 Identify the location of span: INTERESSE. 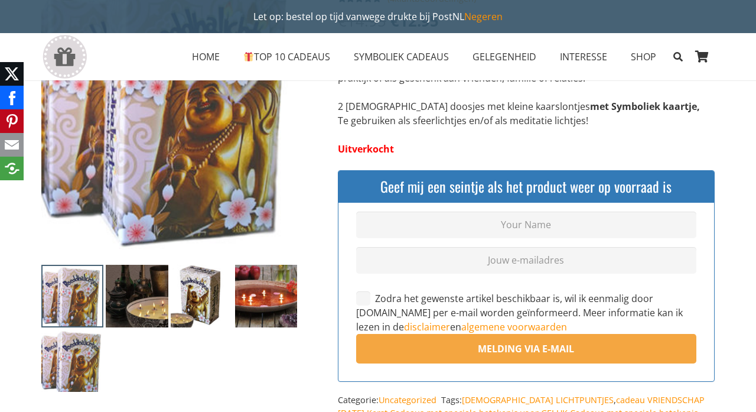
(583, 57).